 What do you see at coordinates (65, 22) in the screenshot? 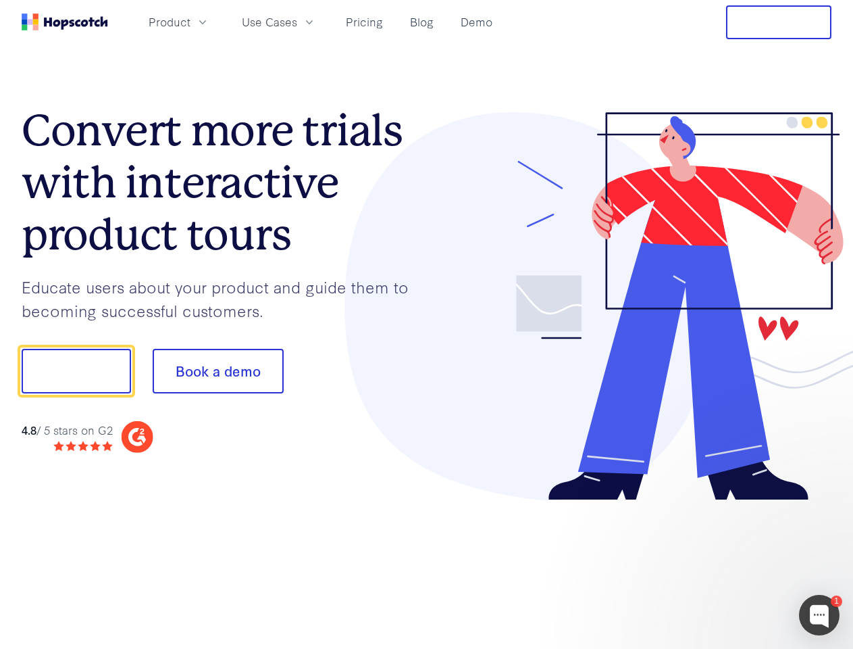
I see `a: Home` at bounding box center [65, 22].